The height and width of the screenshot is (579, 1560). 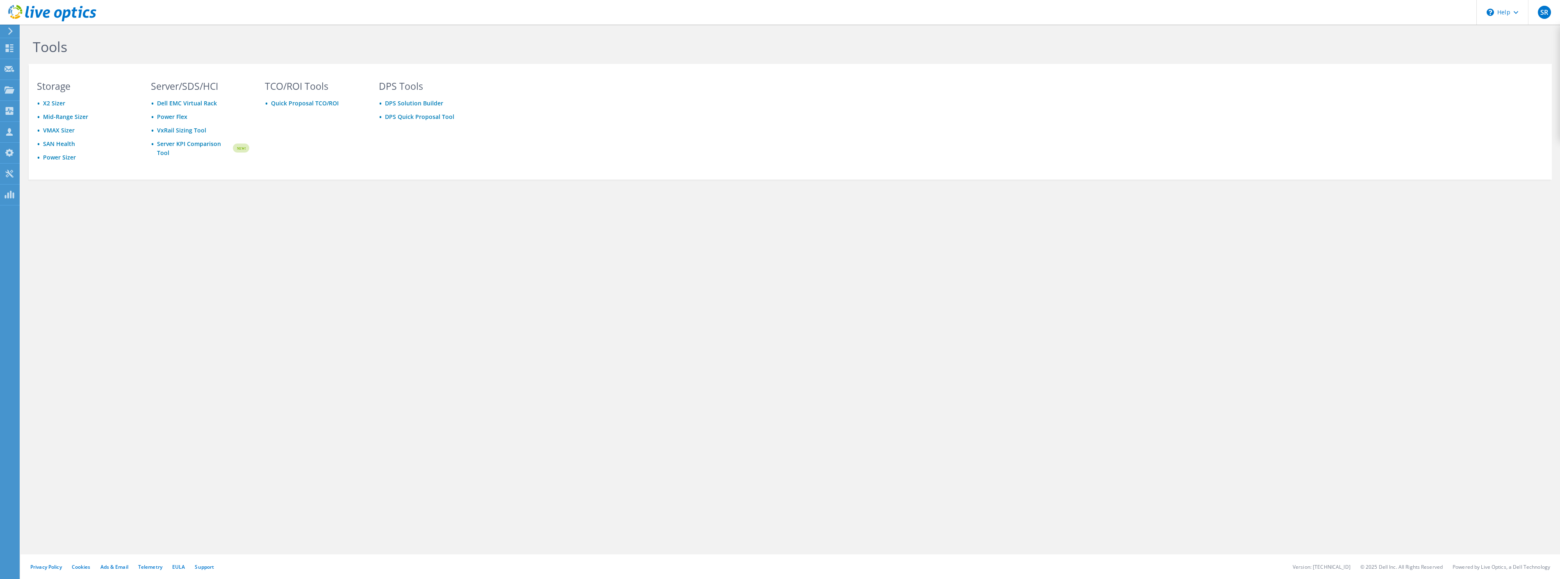 What do you see at coordinates (240, 148) in the screenshot?
I see `img: new-badge.svg` at bounding box center [240, 148].